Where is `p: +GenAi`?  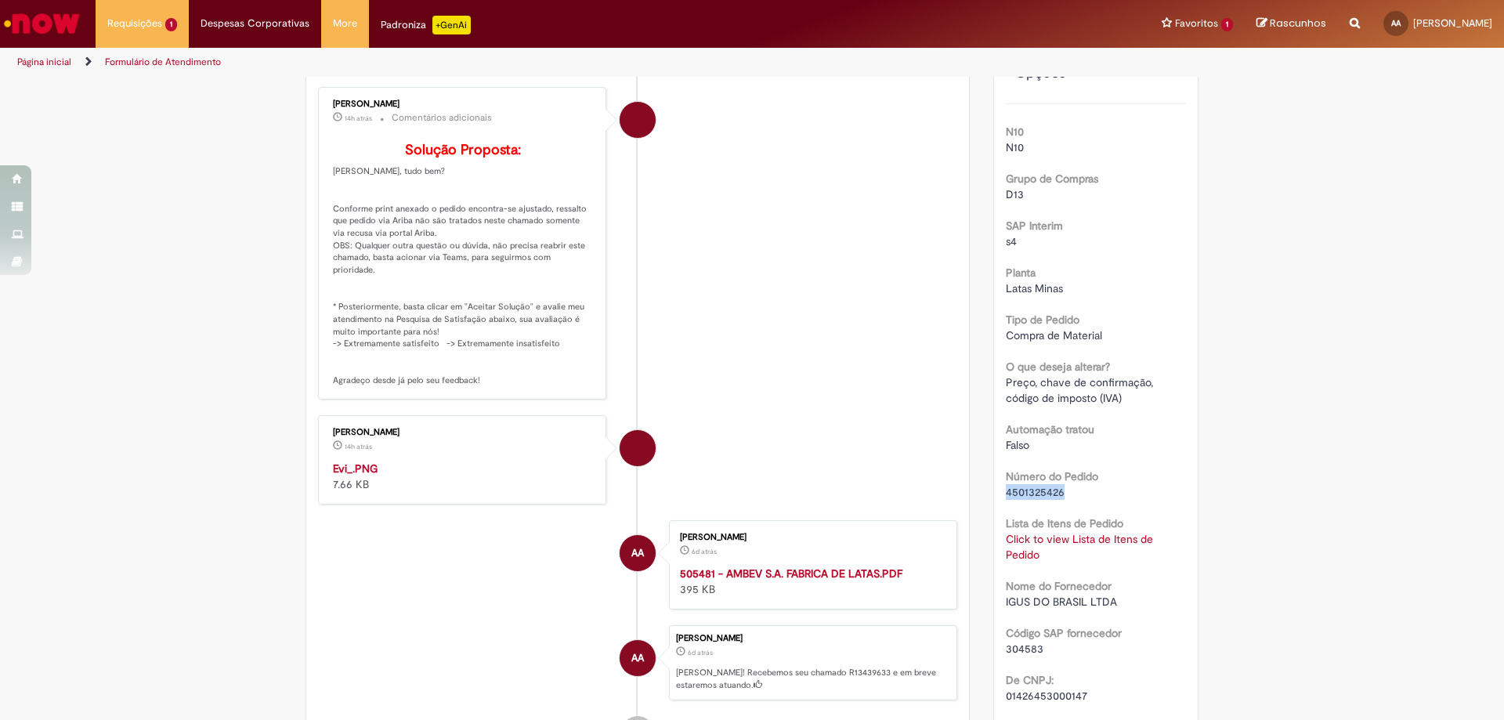
p: +GenAi is located at coordinates (451, 25).